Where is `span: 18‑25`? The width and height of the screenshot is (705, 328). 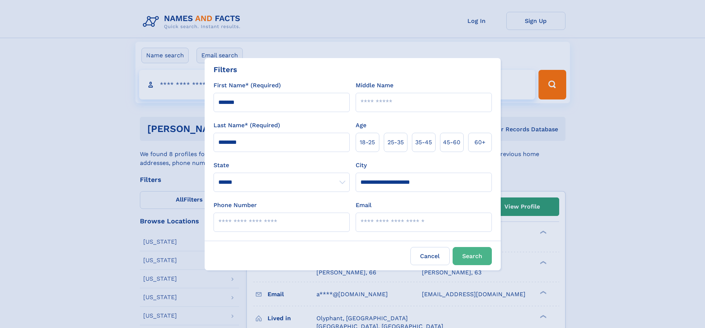 span: 18‑25 is located at coordinates (367, 143).